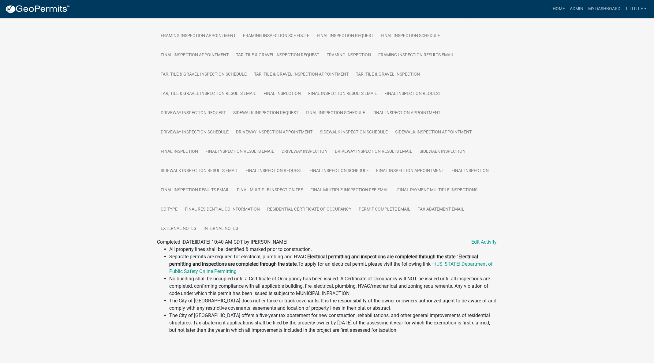 This screenshot has width=654, height=363. Describe the element at coordinates (310, 210) in the screenshot. I see `a: Residential Certificate of Occupancy` at that location.